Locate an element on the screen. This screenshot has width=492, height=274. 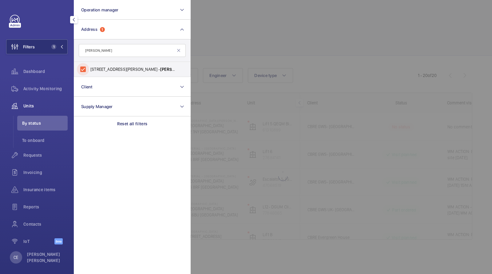
span: Units is located at coordinates (46, 106).